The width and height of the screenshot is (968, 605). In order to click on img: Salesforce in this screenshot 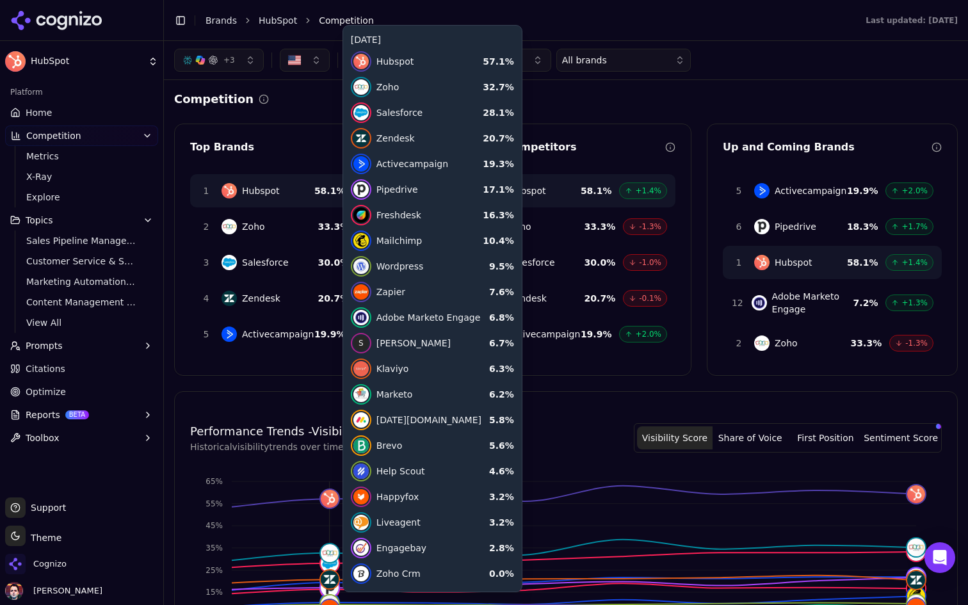, I will do `click(495, 262)`.